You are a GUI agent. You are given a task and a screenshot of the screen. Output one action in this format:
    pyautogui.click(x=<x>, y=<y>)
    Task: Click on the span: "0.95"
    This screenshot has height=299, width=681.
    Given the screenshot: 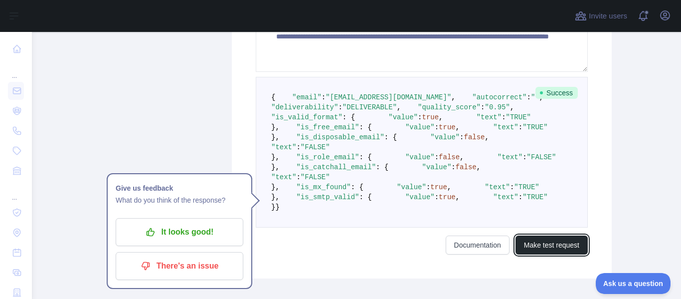 What is the action you would take?
    pyautogui.click(x=498, y=107)
    